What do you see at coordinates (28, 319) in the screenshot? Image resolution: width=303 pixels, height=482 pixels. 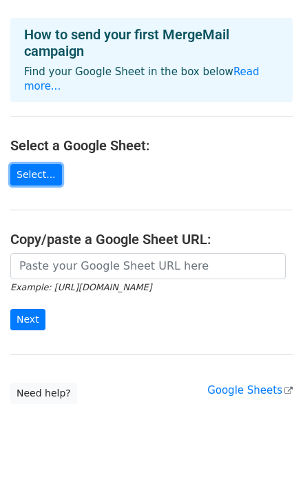 I see `input: Next` at bounding box center [28, 319].